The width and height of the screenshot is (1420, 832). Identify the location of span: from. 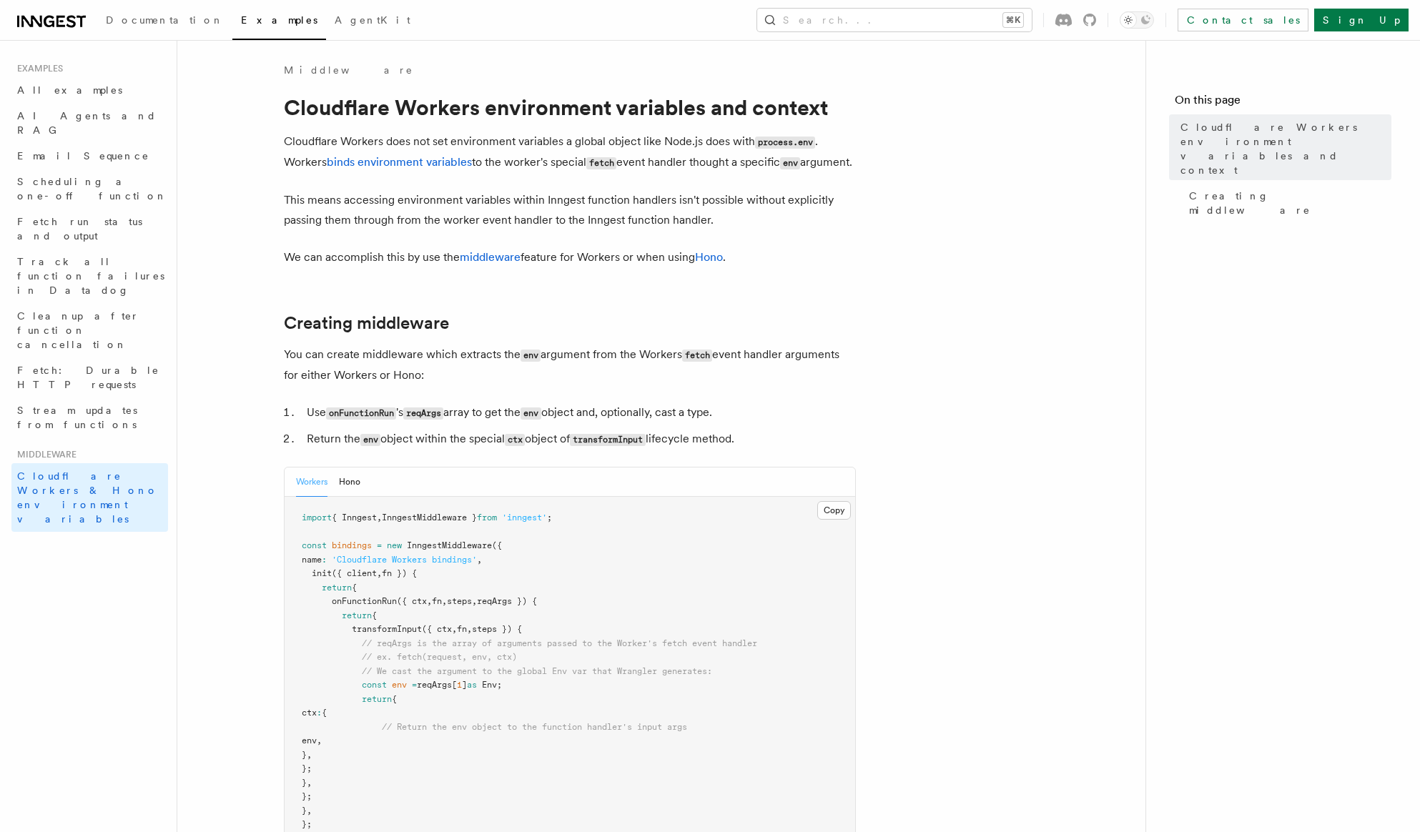
(487, 518).